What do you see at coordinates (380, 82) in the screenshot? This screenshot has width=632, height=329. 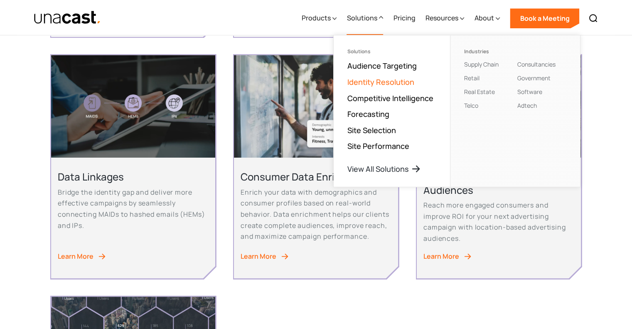 I see `a: Identity Resolution` at bounding box center [380, 82].